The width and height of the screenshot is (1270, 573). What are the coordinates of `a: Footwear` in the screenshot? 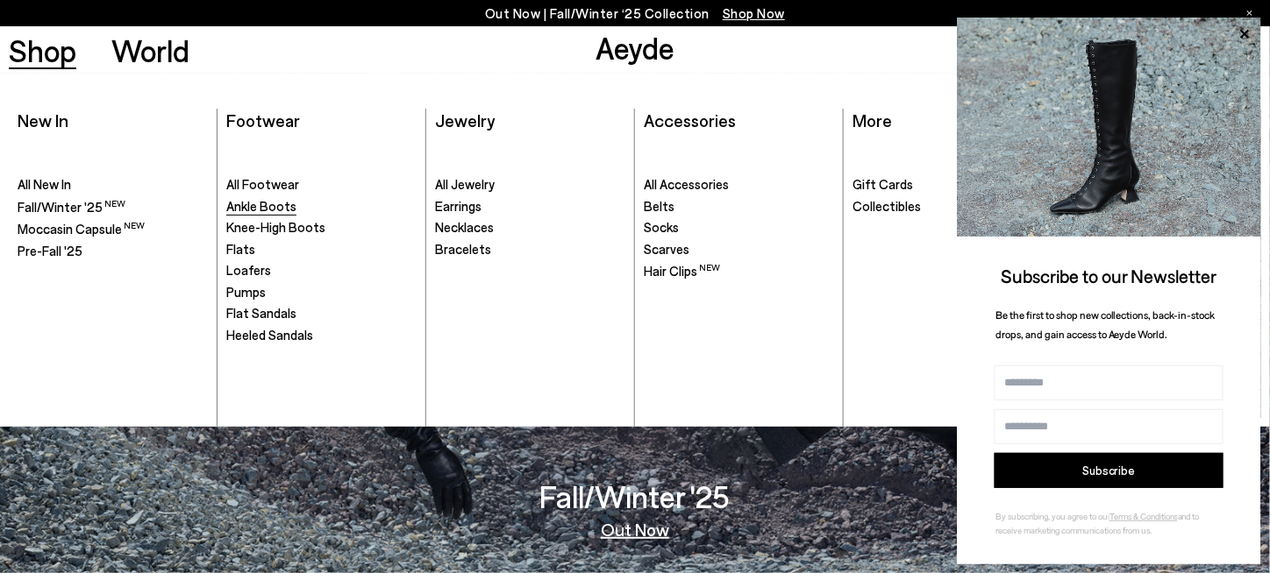 It's located at (263, 120).